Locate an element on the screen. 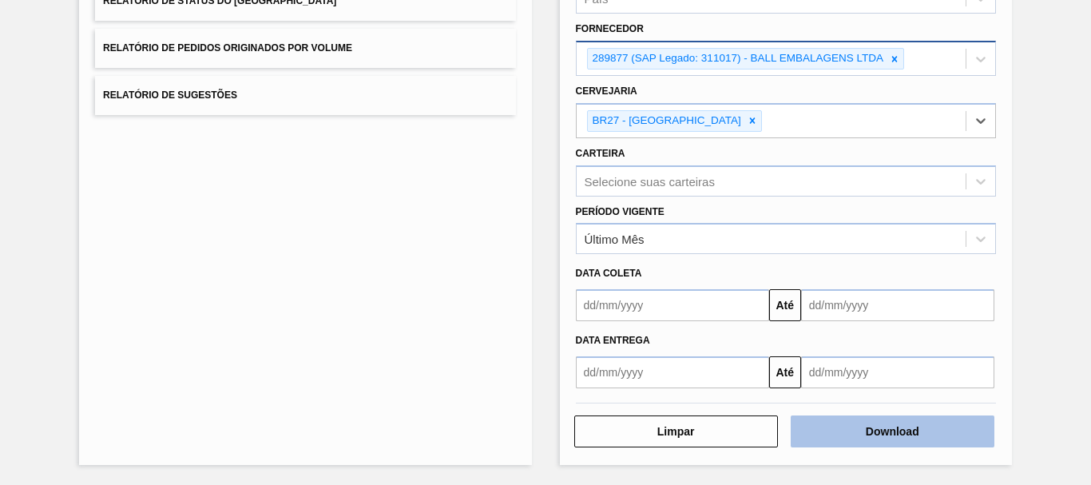 The image size is (1091, 485). button: Limpar is located at coordinates (675, 431).